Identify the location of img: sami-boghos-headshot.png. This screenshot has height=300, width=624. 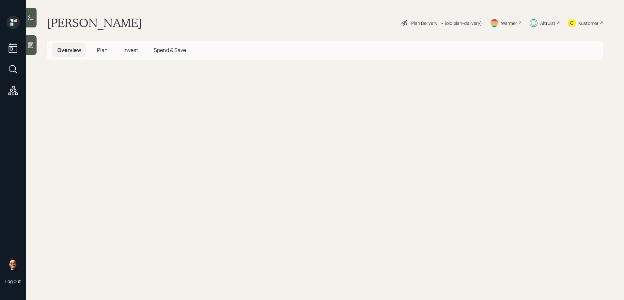
(13, 263).